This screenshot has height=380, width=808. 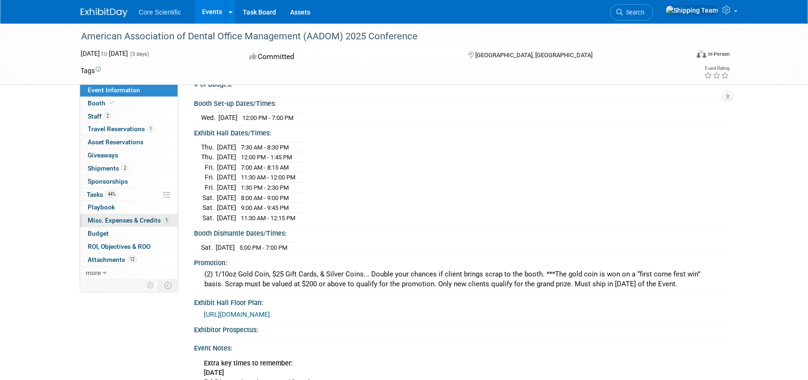 What do you see at coordinates (108, 181) in the screenshot?
I see `span: Sponsorships` at bounding box center [108, 181].